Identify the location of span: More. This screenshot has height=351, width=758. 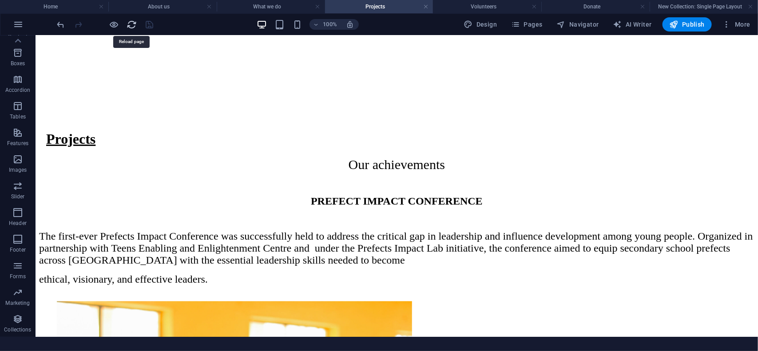
(736, 24).